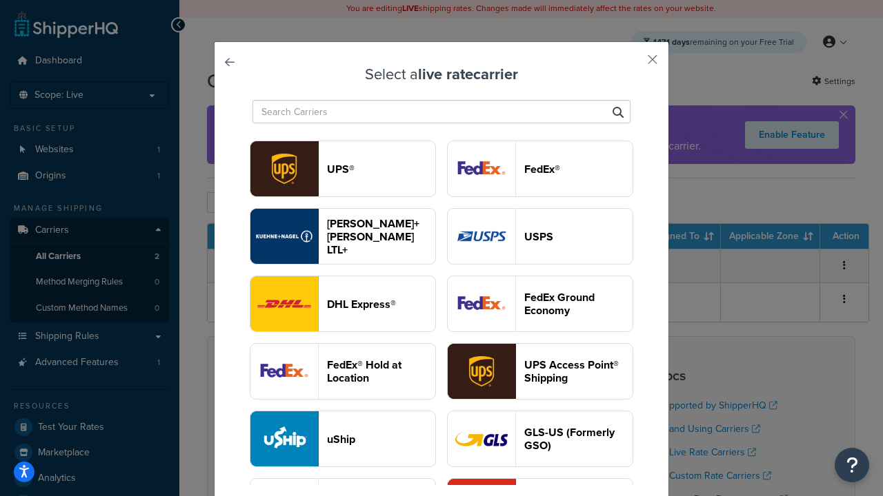 The width and height of the screenshot is (883, 496). What do you see at coordinates (540, 237) in the screenshot?
I see `button: usps logoUSPS` at bounding box center [540, 237].